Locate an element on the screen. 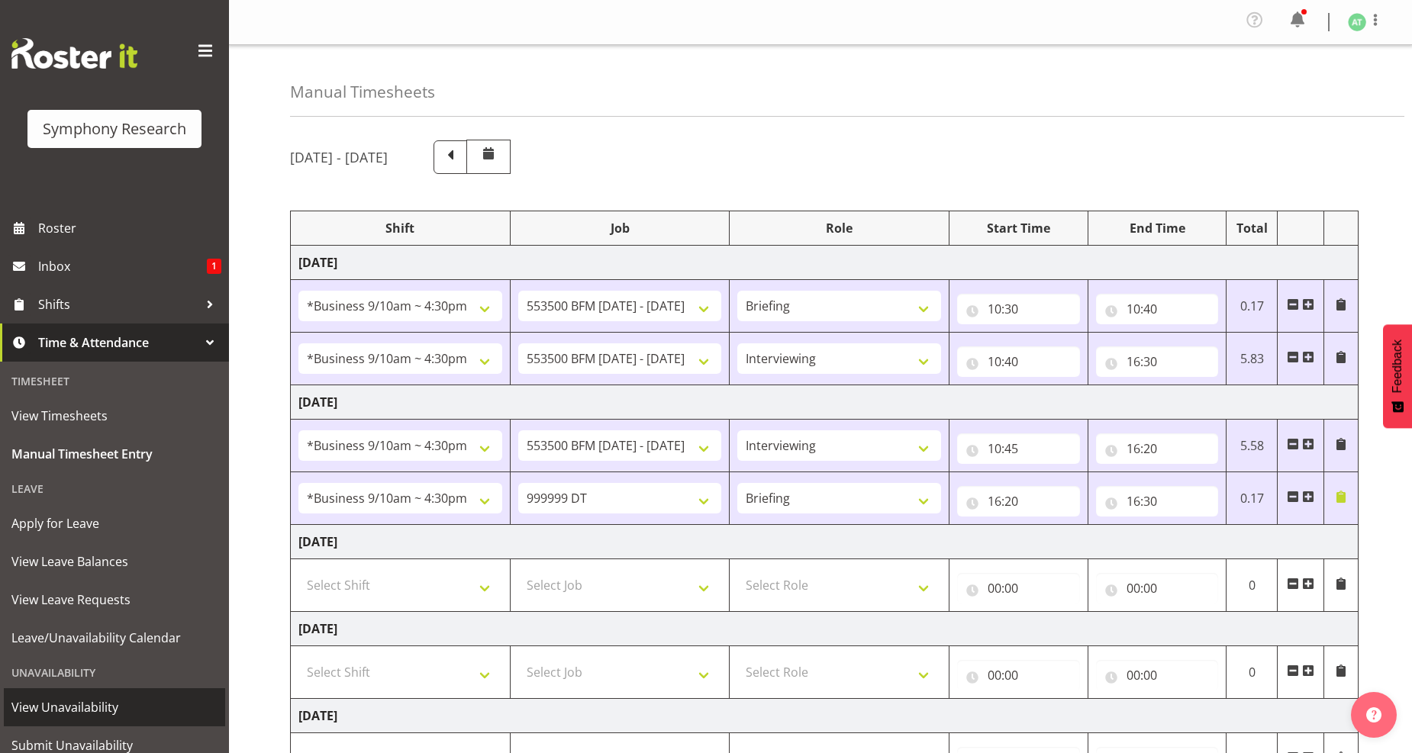  div: Role is located at coordinates (839, 228).